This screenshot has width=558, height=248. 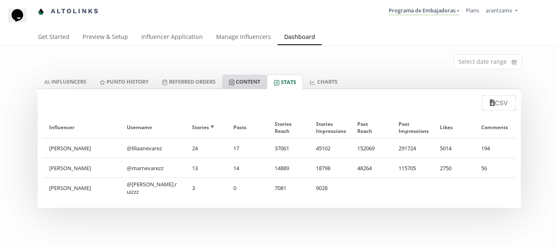 What do you see at coordinates (153, 148) in the screenshot?
I see `div: @ liliaanevarez` at bounding box center [153, 148].